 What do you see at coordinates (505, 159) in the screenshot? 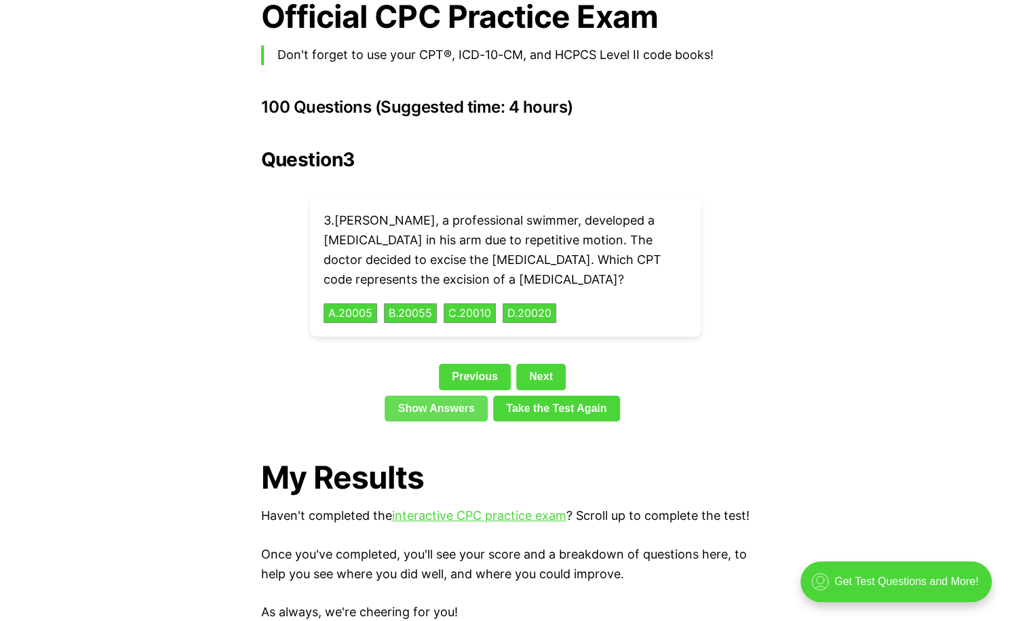
I see `h2: Question 3` at bounding box center [505, 159].